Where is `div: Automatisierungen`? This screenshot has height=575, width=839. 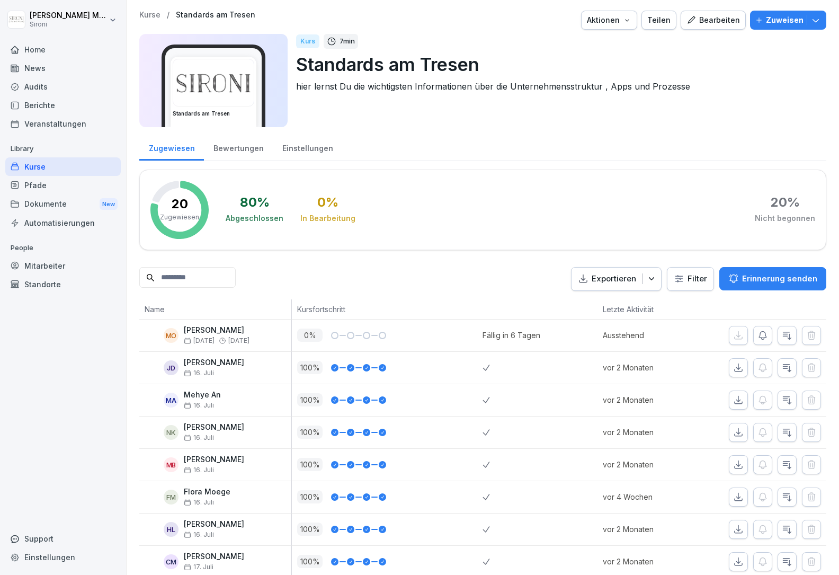
div: Automatisierungen is located at coordinates (63, 222).